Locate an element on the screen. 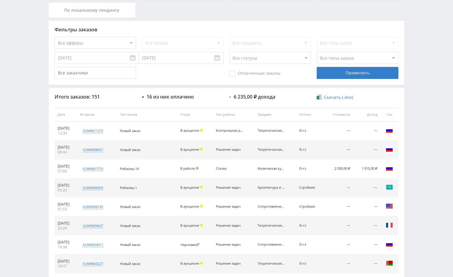  div: По локальному лендингу is located at coordinates (92, 10).